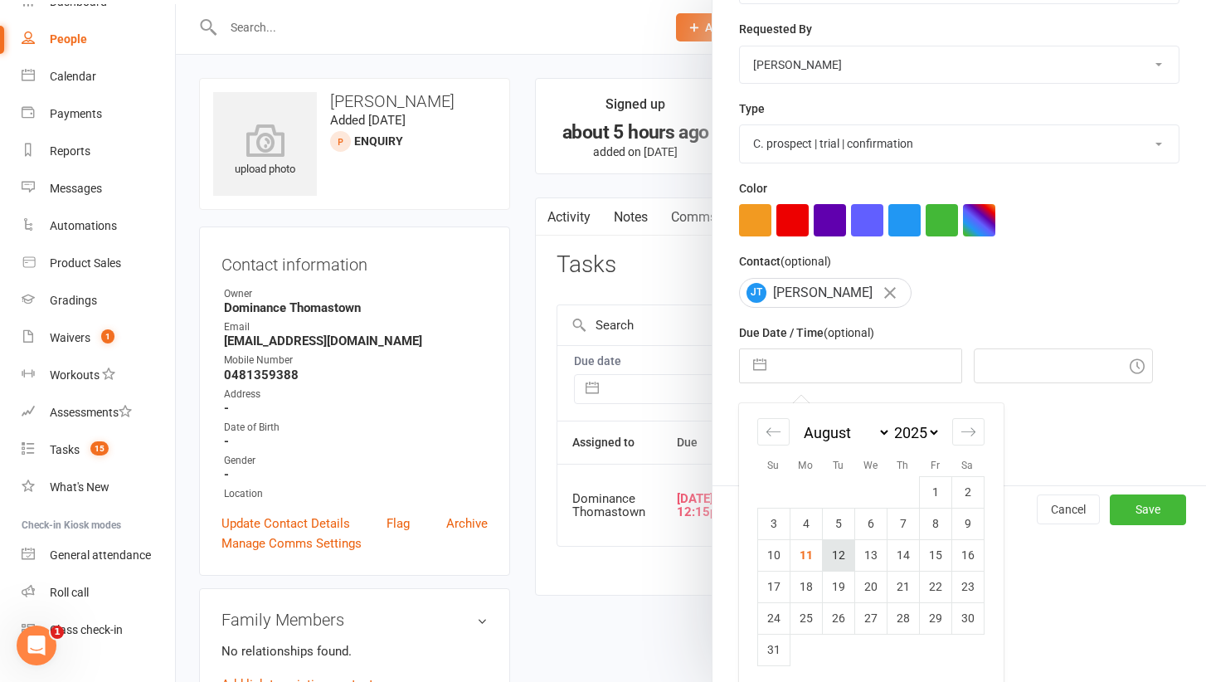 This screenshot has height=682, width=1206. What do you see at coordinates (838, 465) in the screenshot?
I see `small: Tu` at bounding box center [838, 465].